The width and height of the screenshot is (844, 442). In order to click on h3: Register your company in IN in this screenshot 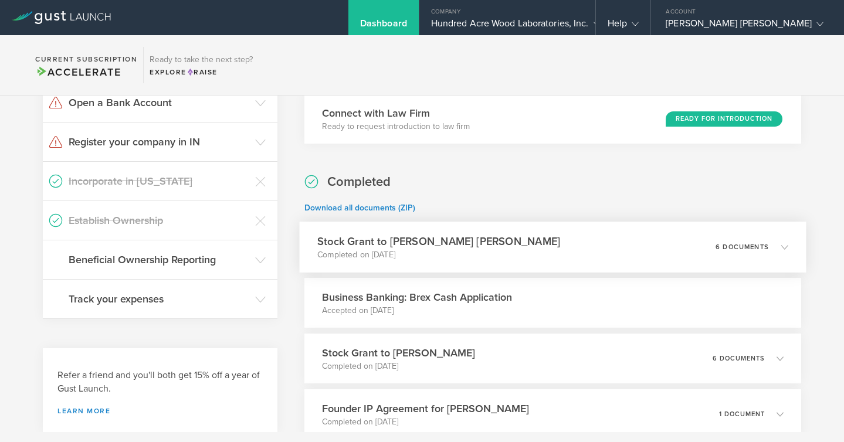, I will do `click(159, 142)`.